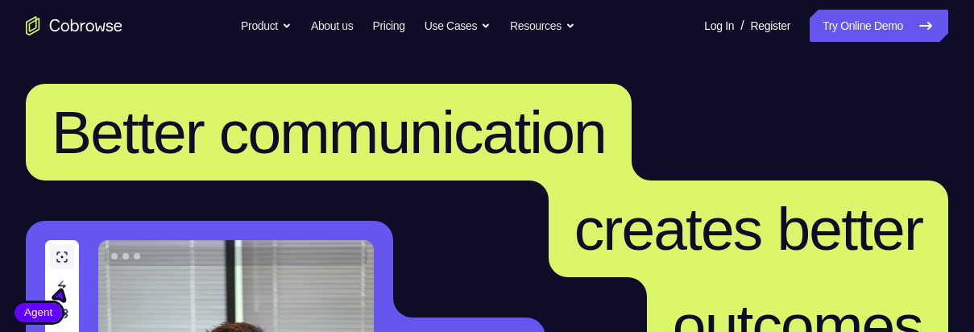 This screenshot has width=974, height=332. I want to click on button: Use Cases, so click(458, 26).